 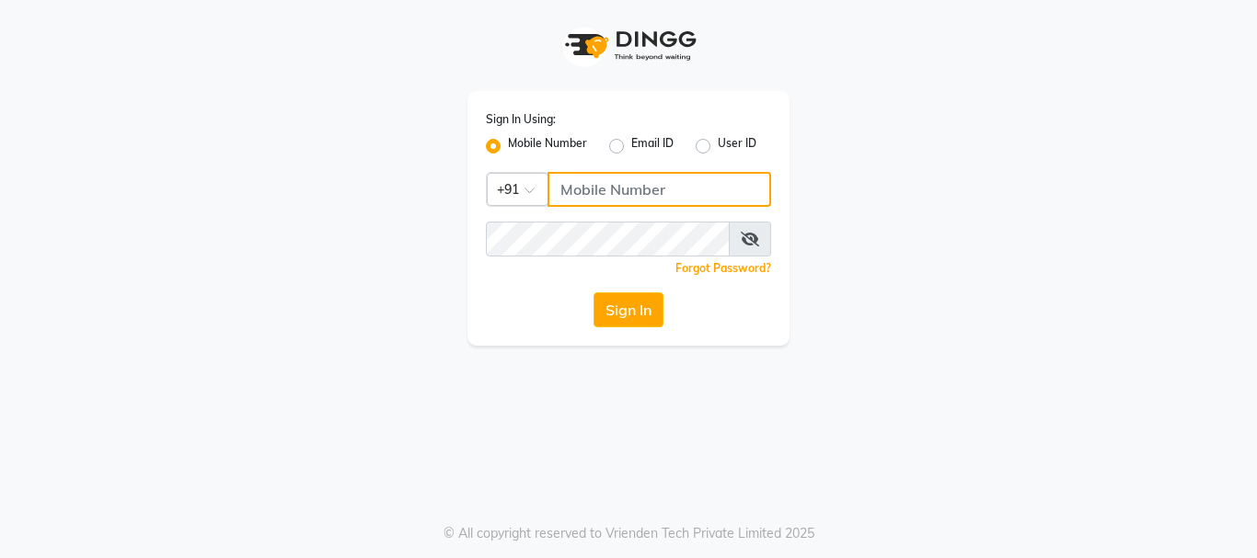 I want to click on img: logo1.svg, so click(x=628, y=45).